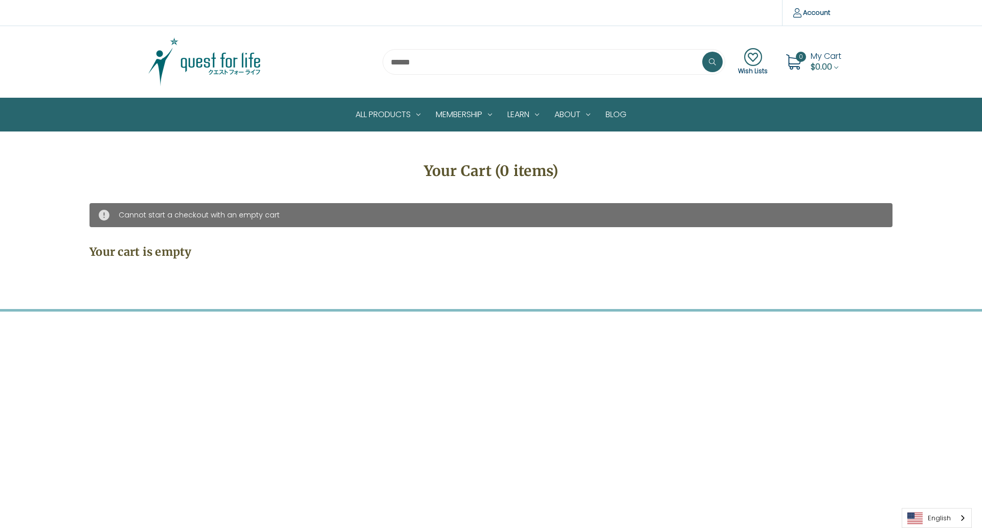 The image size is (982, 528). What do you see at coordinates (523, 115) in the screenshot?
I see `a: Learn` at bounding box center [523, 115].